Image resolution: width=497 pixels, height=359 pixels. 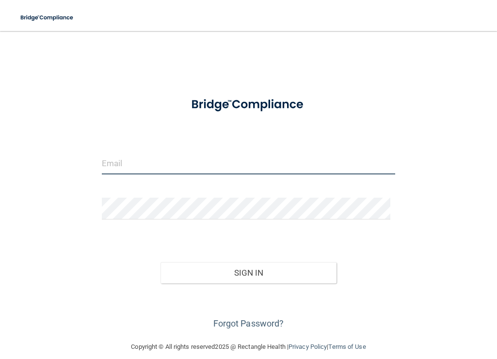 What do you see at coordinates (248, 273) in the screenshot?
I see `button: Sign In` at bounding box center [248, 273].